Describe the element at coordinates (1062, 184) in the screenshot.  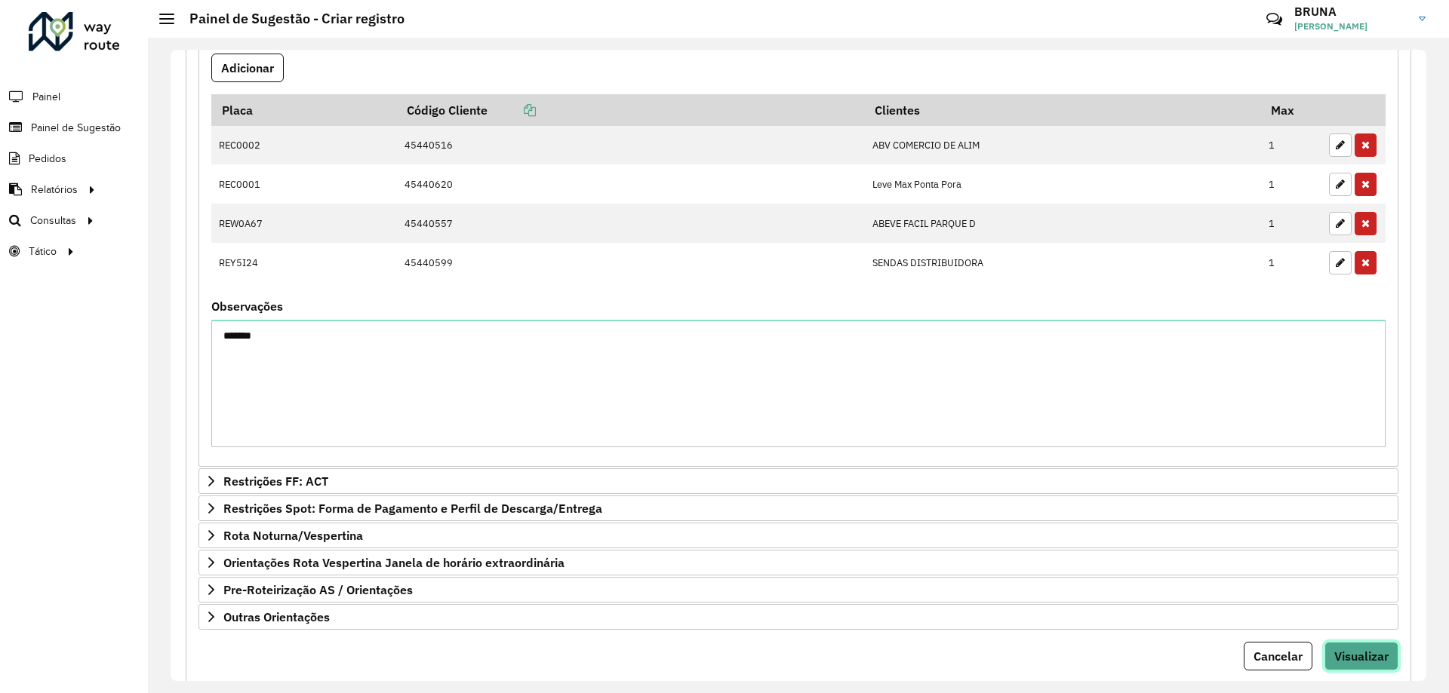
I see `td: Leve Max Ponta Pora` at that location.